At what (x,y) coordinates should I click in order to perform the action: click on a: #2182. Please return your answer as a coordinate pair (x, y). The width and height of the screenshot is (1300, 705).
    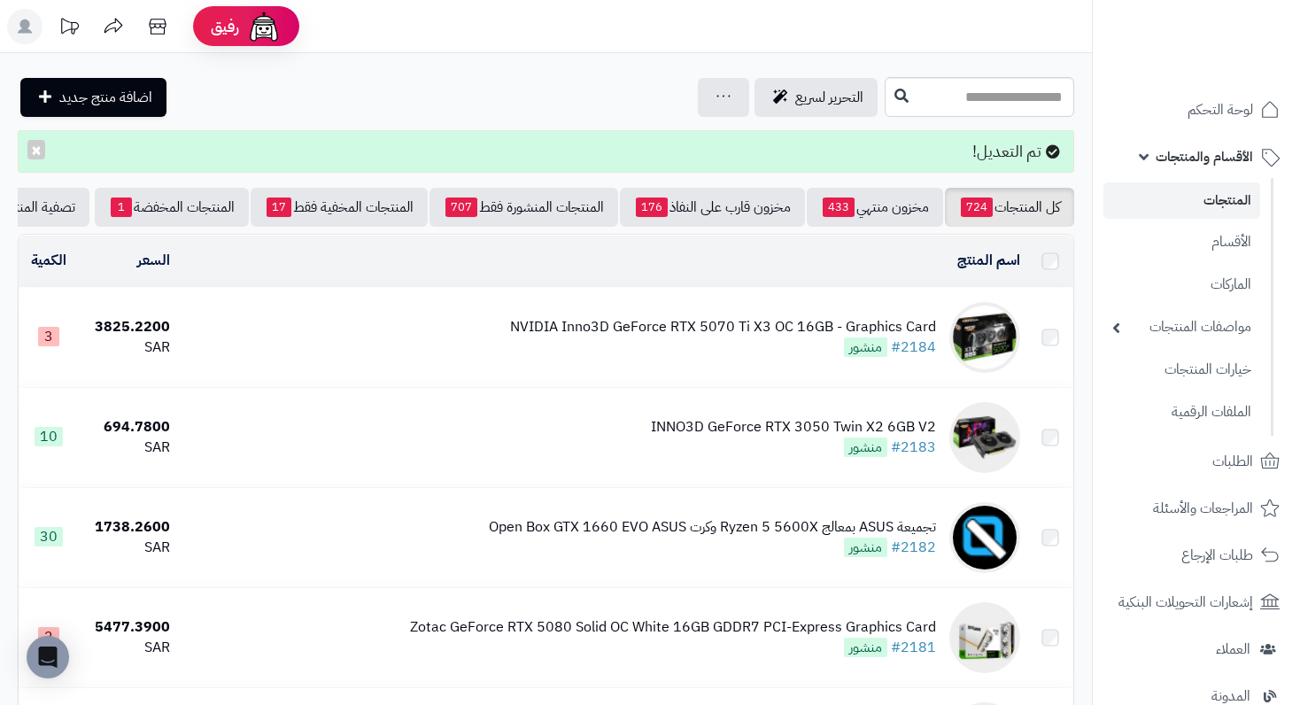
    Looking at the image, I should click on (913, 547).